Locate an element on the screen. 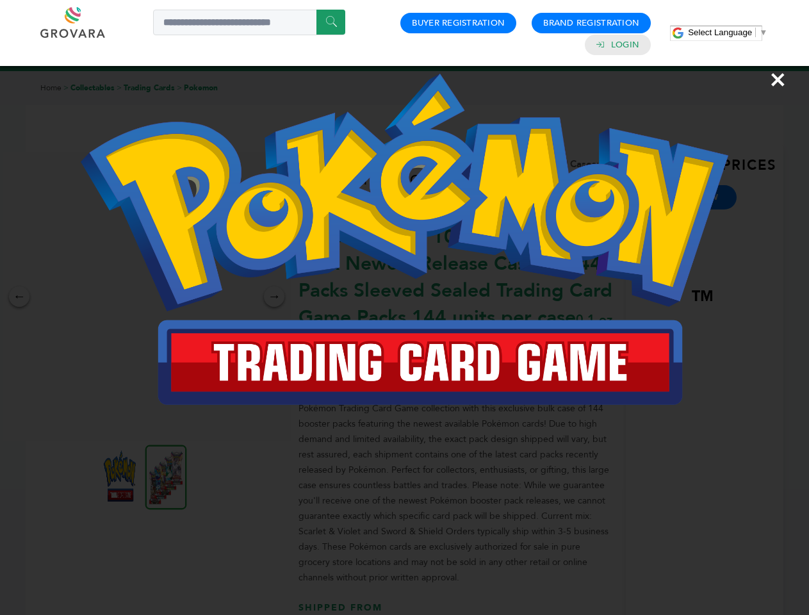  span: Select Language is located at coordinates (720, 32).